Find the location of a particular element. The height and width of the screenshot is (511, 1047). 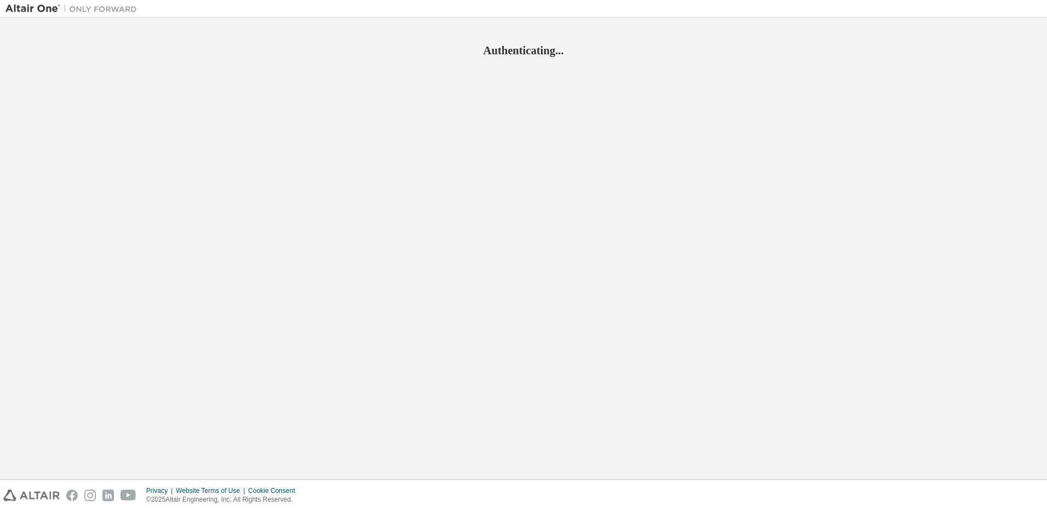

div: Privacy is located at coordinates (161, 490).